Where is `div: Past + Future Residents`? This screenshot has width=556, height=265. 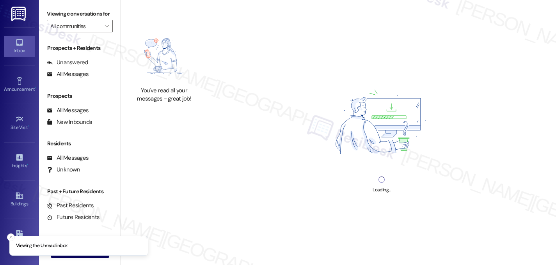 div: Past + Future Residents is located at coordinates (80, 191).